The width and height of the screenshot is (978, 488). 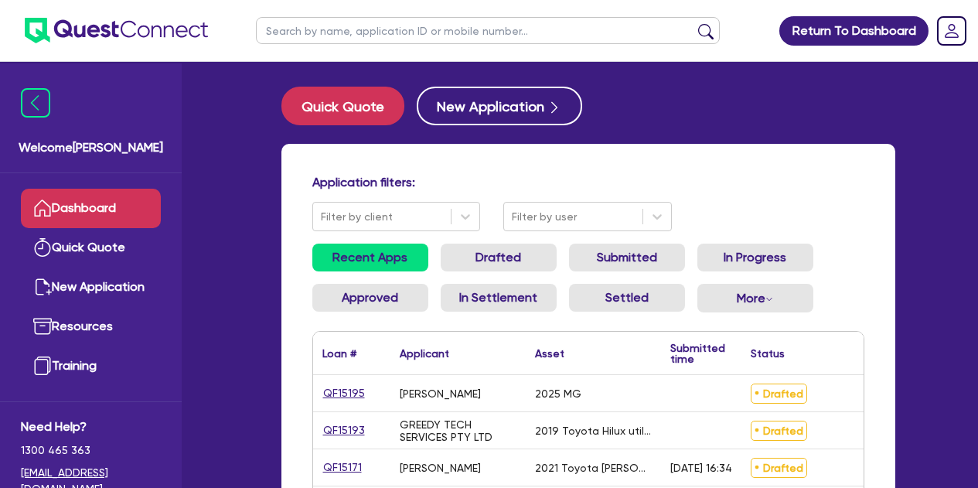 I want to click on div: 2025 MG, so click(x=558, y=393).